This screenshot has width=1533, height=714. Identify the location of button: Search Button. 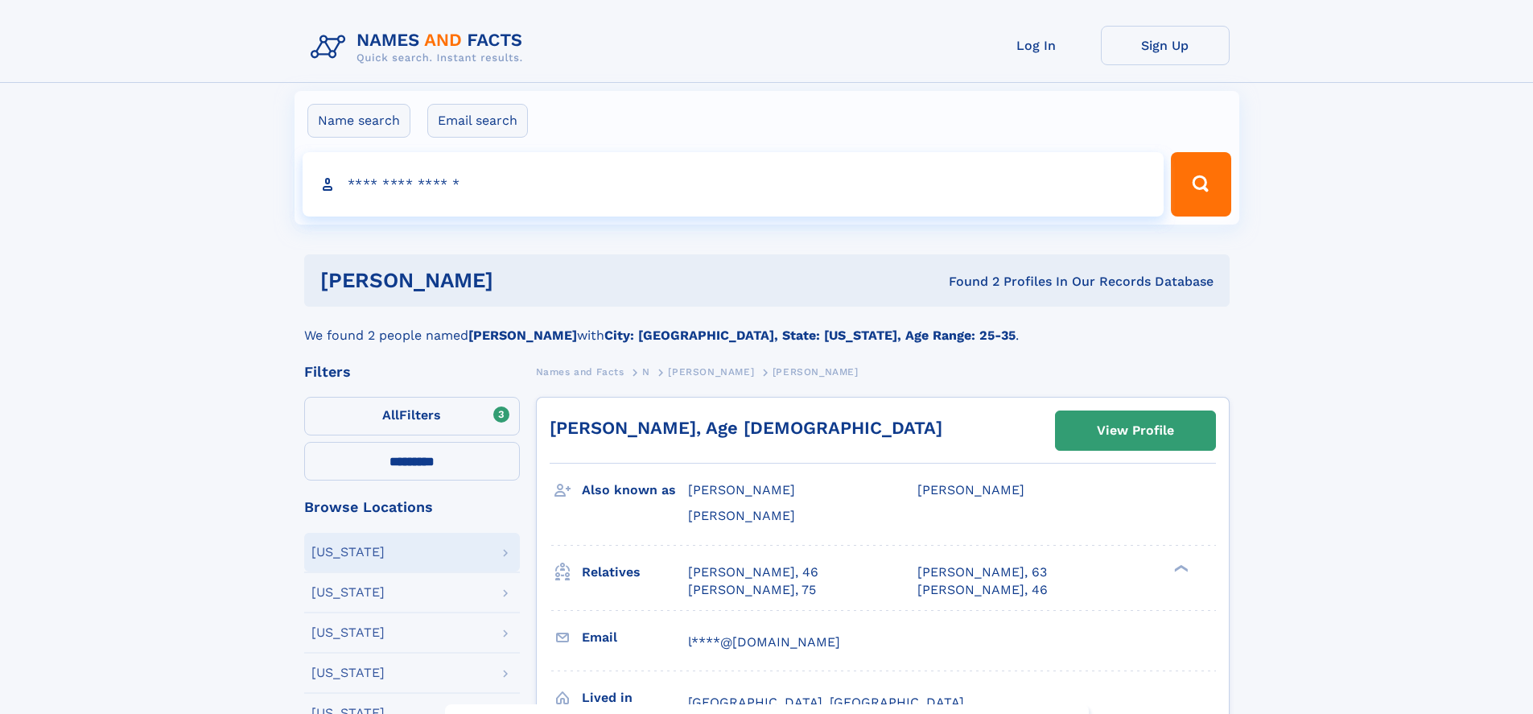
(1201, 184).